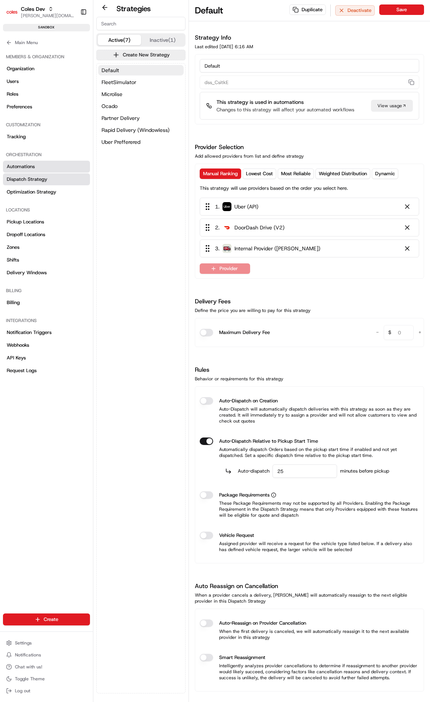 This screenshot has height=702, width=430. I want to click on h1: Auto Reassign on Cancellation, so click(310, 586).